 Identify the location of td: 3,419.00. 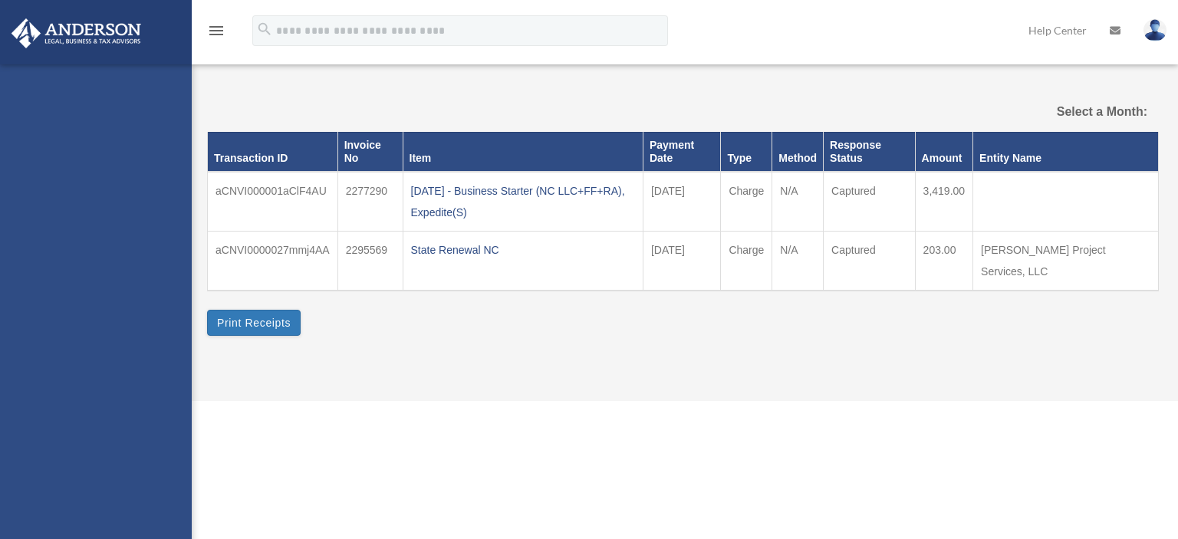
(944, 202).